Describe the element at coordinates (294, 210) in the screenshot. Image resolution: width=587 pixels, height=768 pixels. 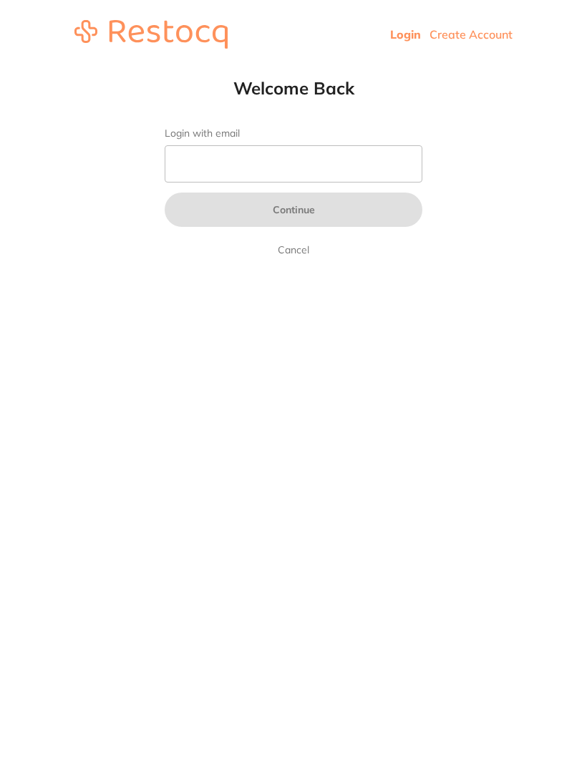
I see `button: Continue` at that location.